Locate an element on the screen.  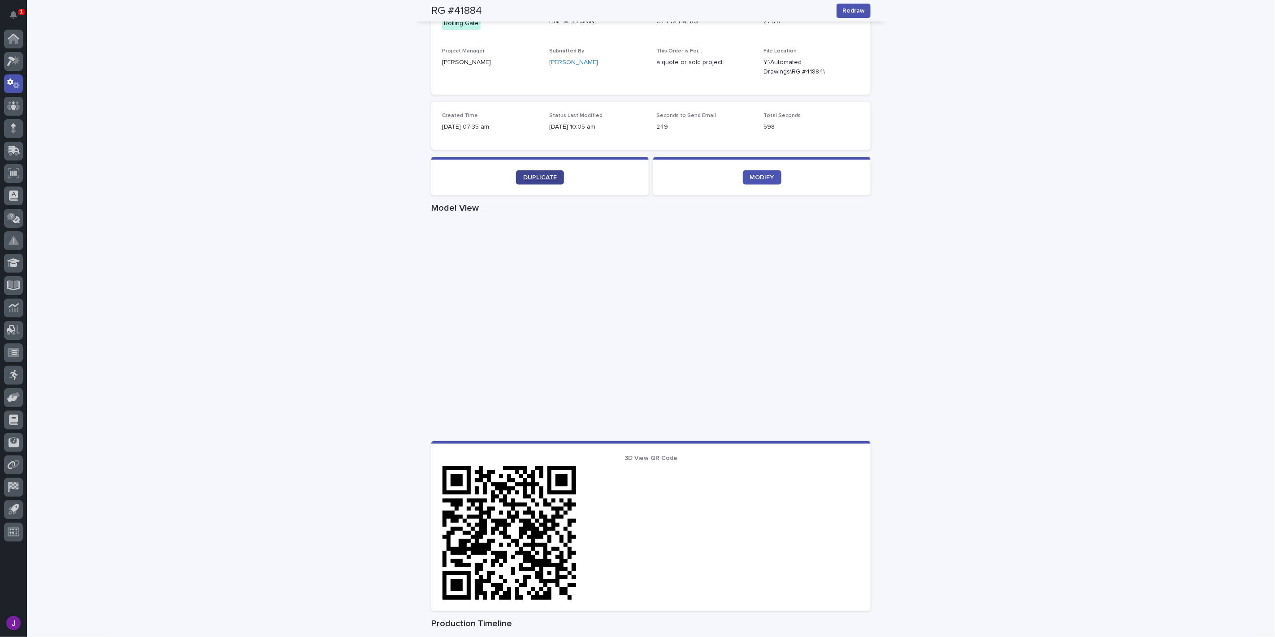
p: CT POLYMERS is located at coordinates (704, 22).